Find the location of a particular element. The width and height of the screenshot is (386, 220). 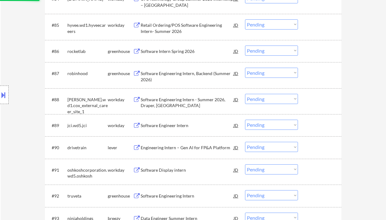

div: Software Engineering Intern is located at coordinates (187, 196).